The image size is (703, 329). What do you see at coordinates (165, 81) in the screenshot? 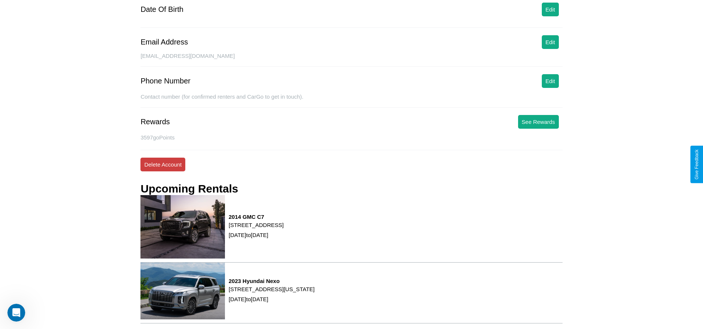
I see `div: Phone Number` at bounding box center [165, 81].